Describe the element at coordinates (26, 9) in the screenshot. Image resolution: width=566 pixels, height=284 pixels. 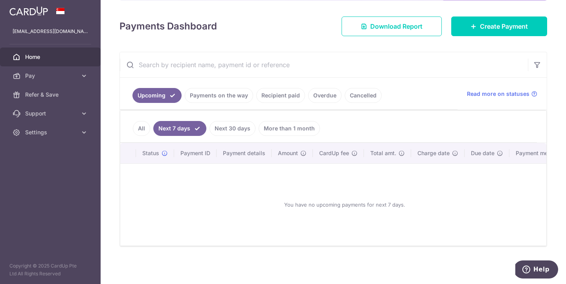
I see `span: Help` at that location.